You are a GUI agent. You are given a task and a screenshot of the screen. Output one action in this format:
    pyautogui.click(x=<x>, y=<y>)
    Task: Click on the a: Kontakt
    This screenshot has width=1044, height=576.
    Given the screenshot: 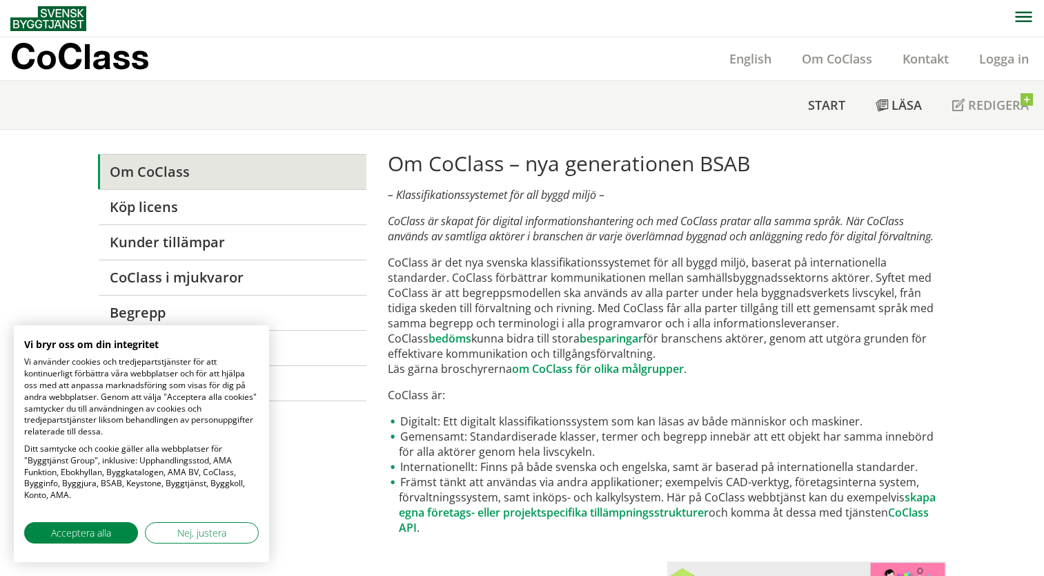 What is the action you would take?
    pyautogui.click(x=926, y=59)
    